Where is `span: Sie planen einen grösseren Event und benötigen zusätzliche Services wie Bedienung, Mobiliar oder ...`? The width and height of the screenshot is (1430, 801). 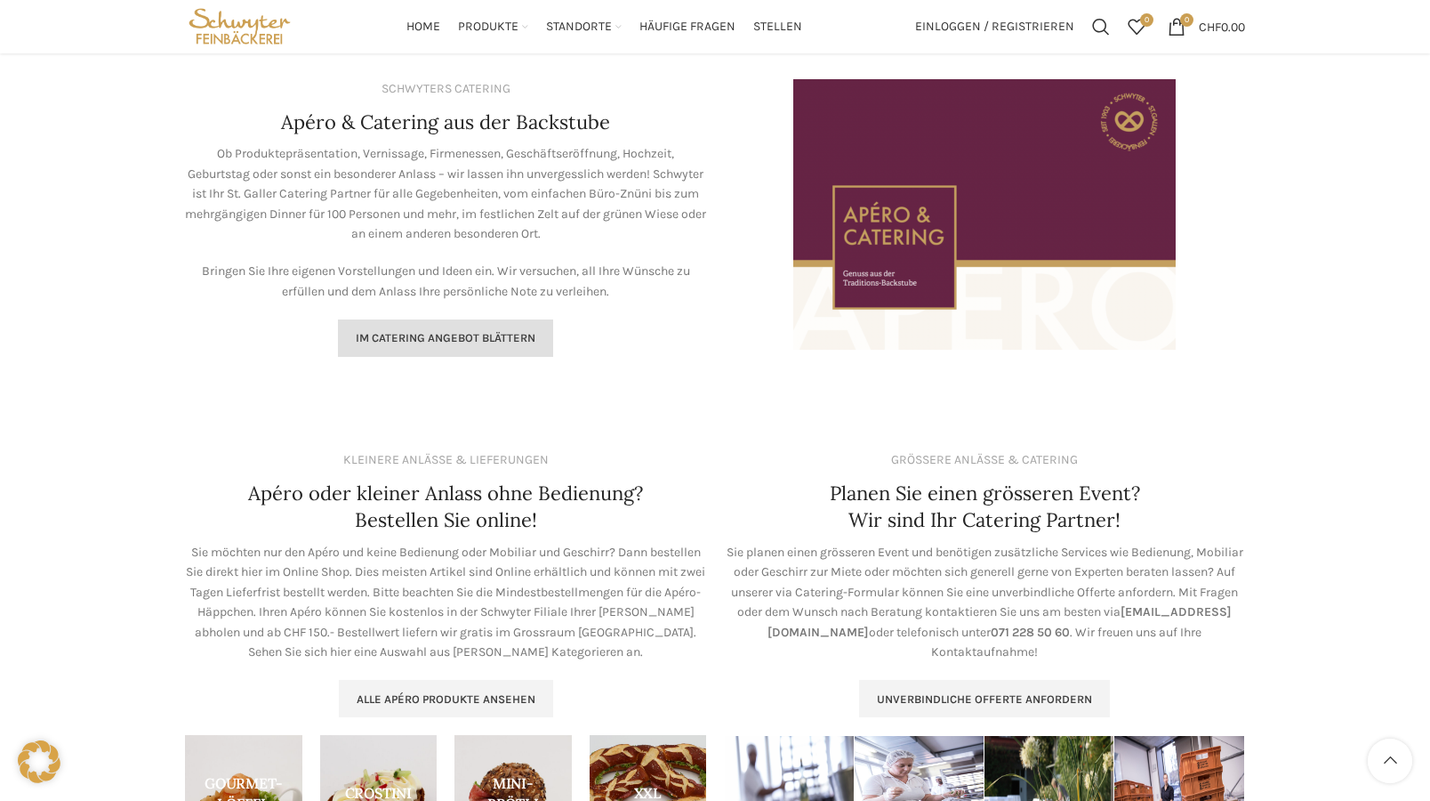 span: Sie planen einen grösseren Event und benötigen zusätzliche Services wie Bedienung, Mobiliar oder ... is located at coordinates (985, 582).